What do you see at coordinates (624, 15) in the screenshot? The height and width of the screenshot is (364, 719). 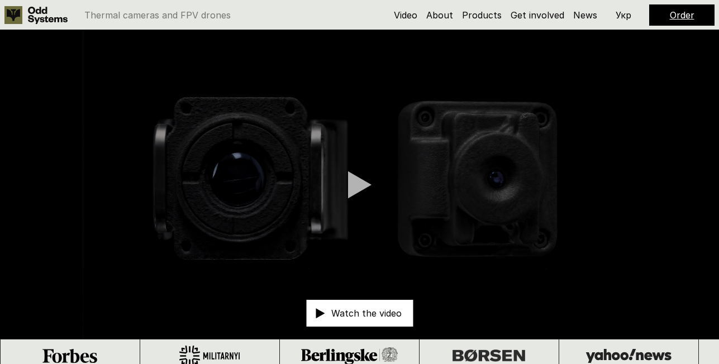 I see `p: Укр` at bounding box center [624, 15].